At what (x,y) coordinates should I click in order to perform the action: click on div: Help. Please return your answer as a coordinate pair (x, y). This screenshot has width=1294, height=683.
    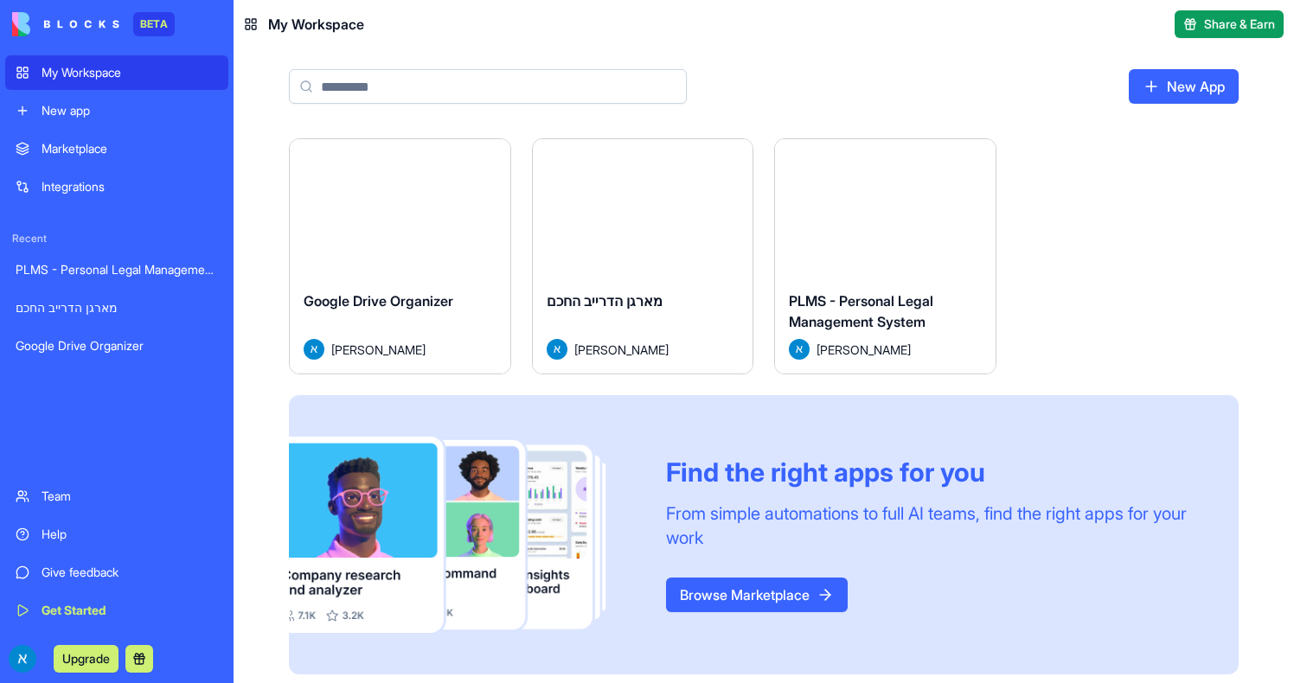
    Looking at the image, I should click on (130, 534).